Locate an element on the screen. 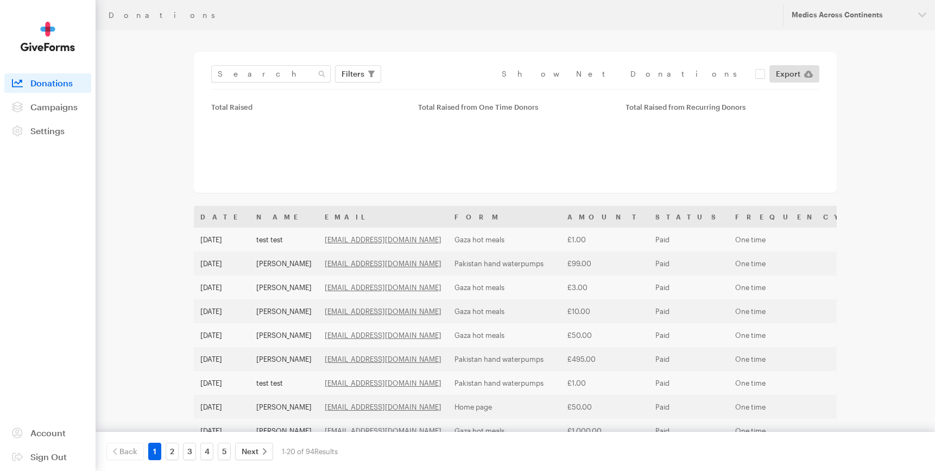  span: Account is located at coordinates (48, 432).